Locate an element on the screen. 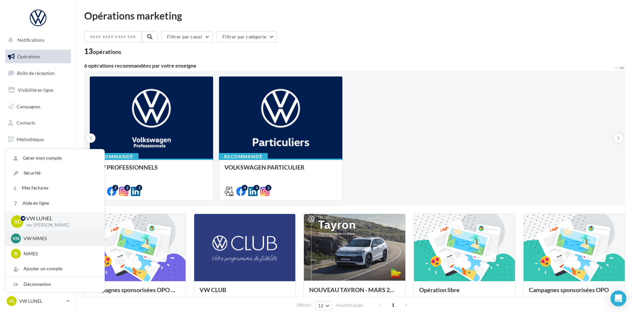 Image resolution: width=633 pixels, height=313 pixels. div: Ajouter un compte is located at coordinates (55, 269).